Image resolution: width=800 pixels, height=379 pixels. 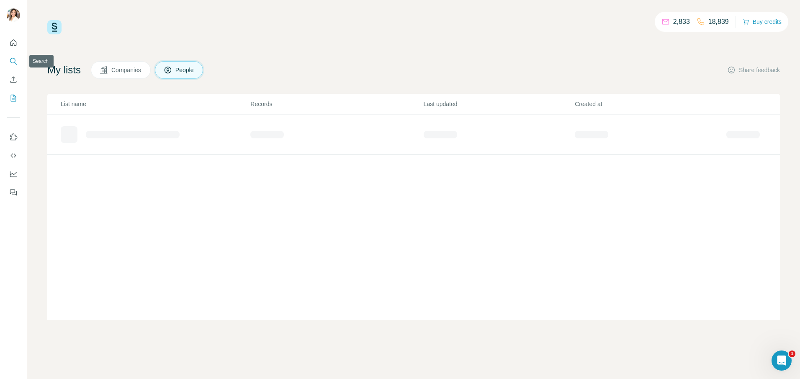 What do you see at coordinates (13, 61) in the screenshot?
I see `button: Search` at bounding box center [13, 61].